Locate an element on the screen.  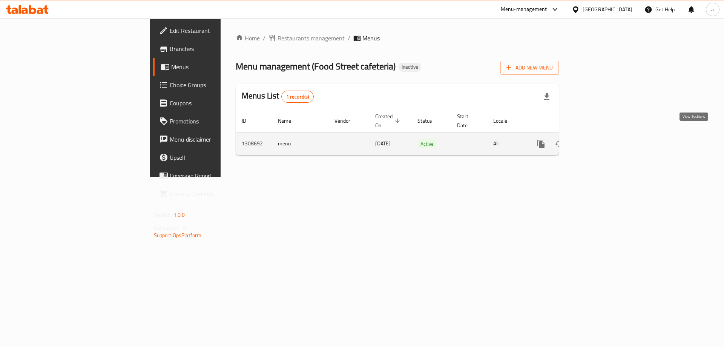
span: 1 record(s) is located at coordinates (298, 97).